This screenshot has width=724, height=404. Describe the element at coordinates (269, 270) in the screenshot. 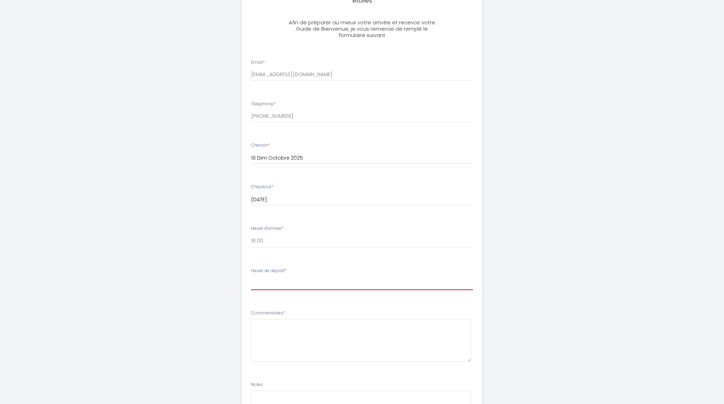

I see `label: Heure de départ` at that location.